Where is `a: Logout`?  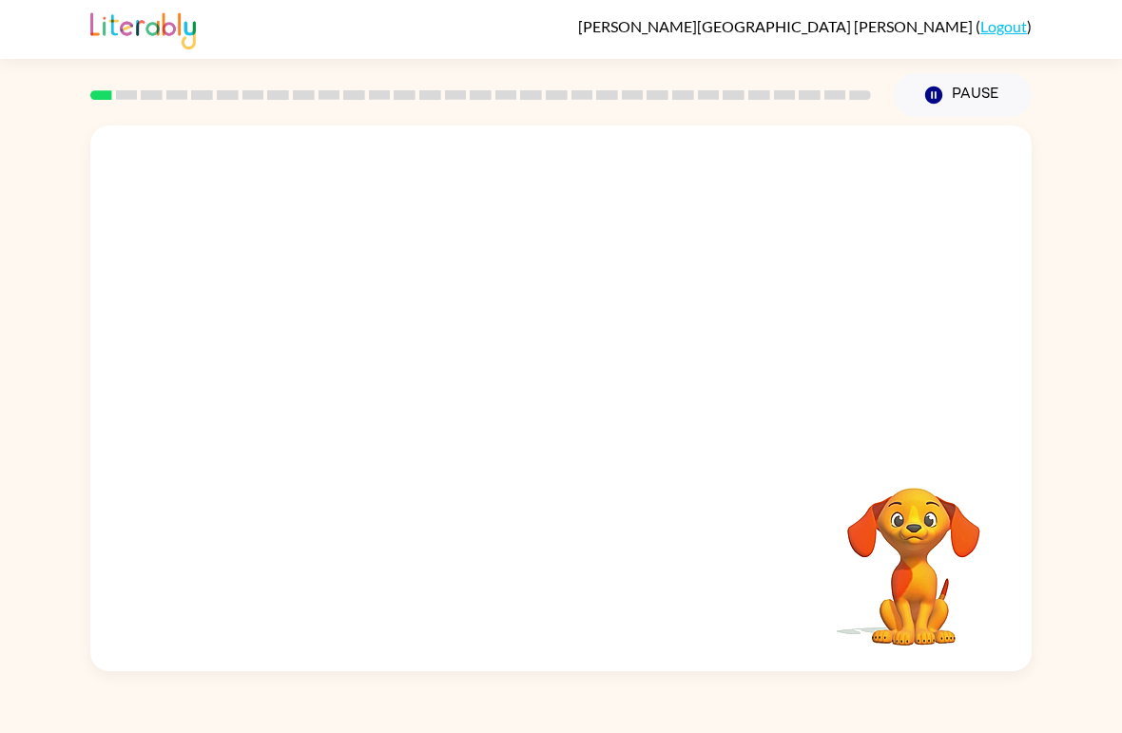
a: Logout is located at coordinates (1003, 26).